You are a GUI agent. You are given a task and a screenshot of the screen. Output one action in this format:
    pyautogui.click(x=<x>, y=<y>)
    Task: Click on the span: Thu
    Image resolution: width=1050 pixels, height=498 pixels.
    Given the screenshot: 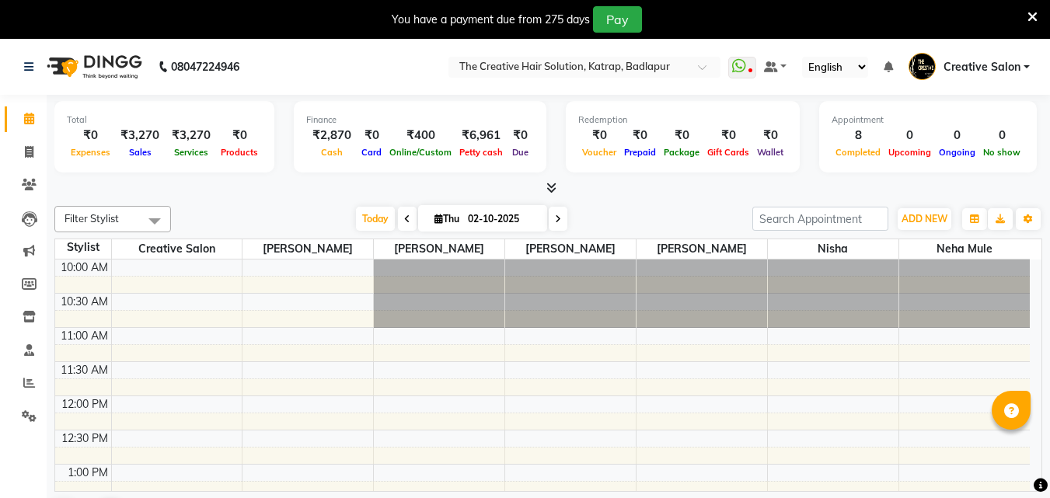 What is the action you would take?
    pyautogui.click(x=447, y=218)
    